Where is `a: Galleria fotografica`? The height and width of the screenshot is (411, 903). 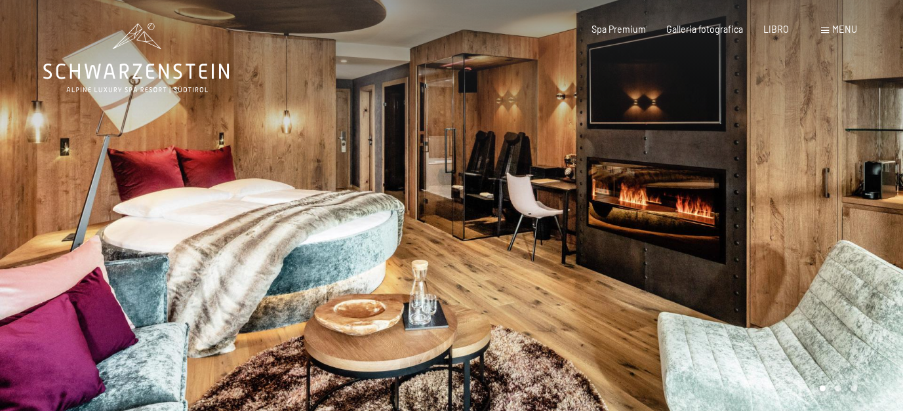
a: Galleria fotografica is located at coordinates (704, 29).